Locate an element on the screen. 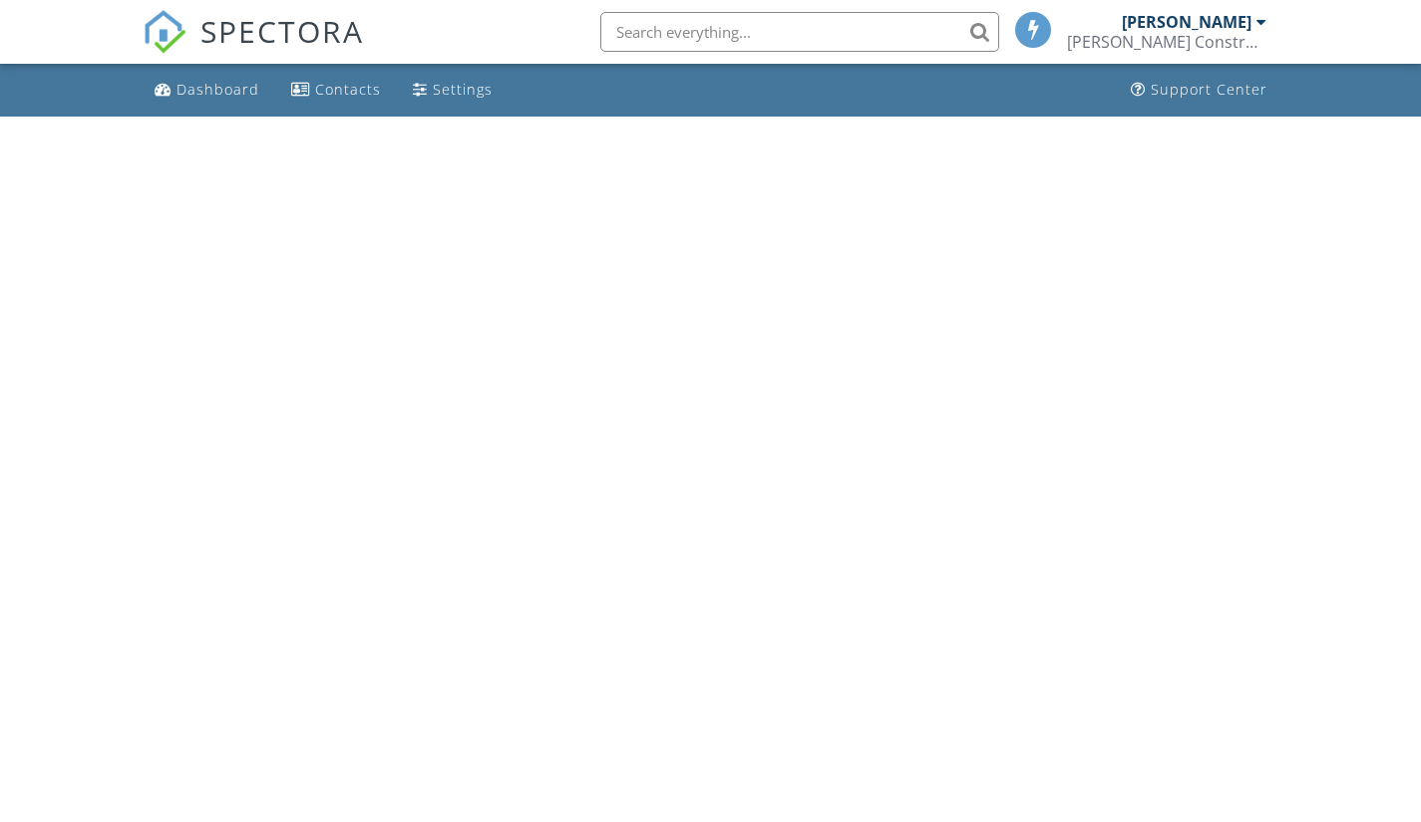  div: Hanson Construction Consulting is located at coordinates (1166, 42).